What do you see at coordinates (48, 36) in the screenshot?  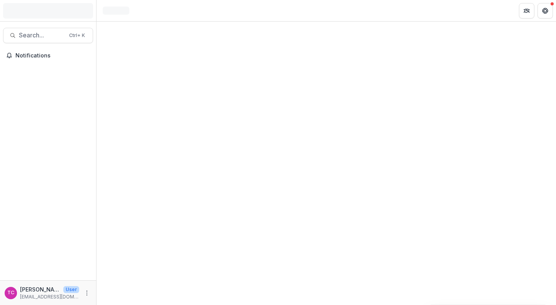 I see `button: Search...` at bounding box center [48, 36].